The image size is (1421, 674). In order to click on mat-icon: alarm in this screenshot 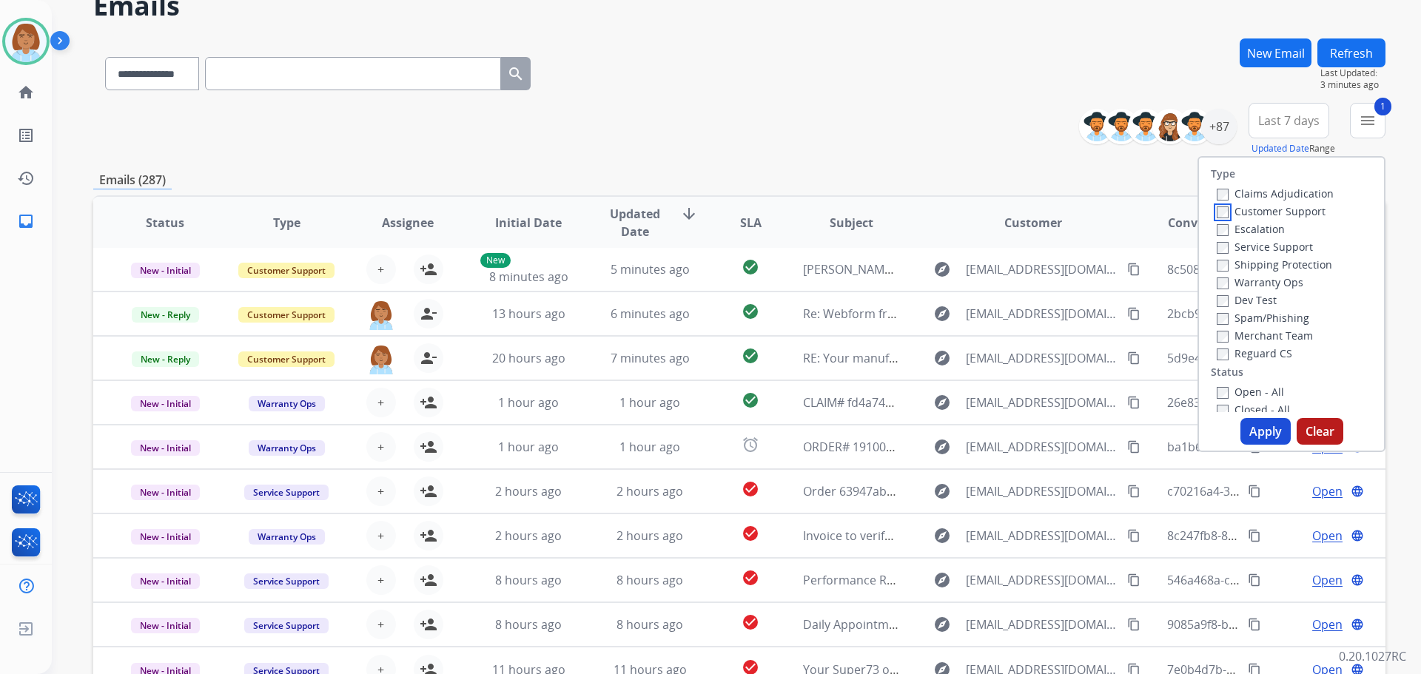, I will do `click(751, 445)`.